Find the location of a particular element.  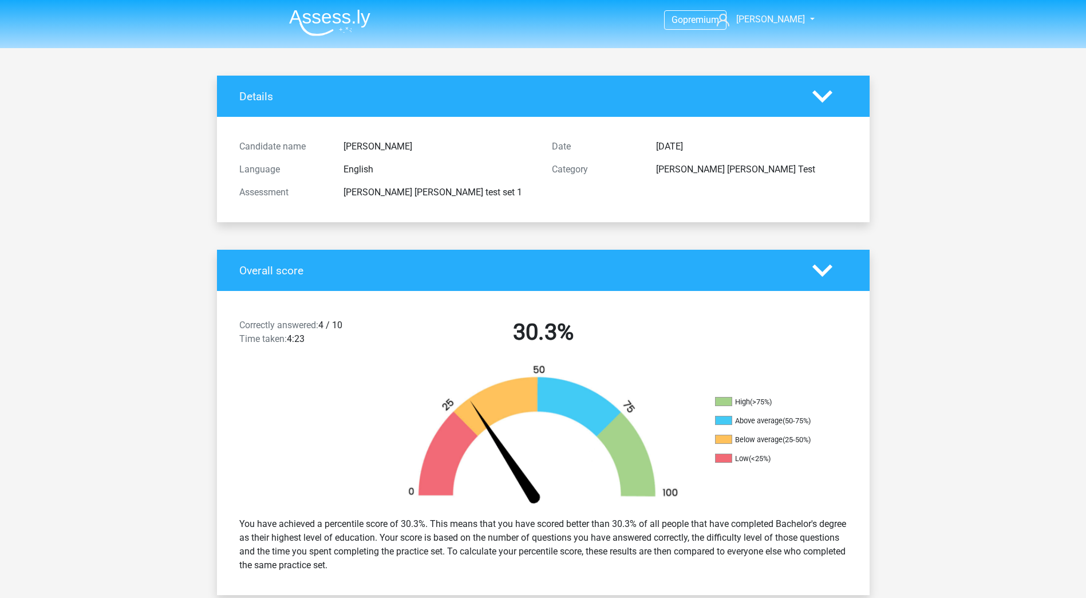

div: Date is located at coordinates (595, 147).